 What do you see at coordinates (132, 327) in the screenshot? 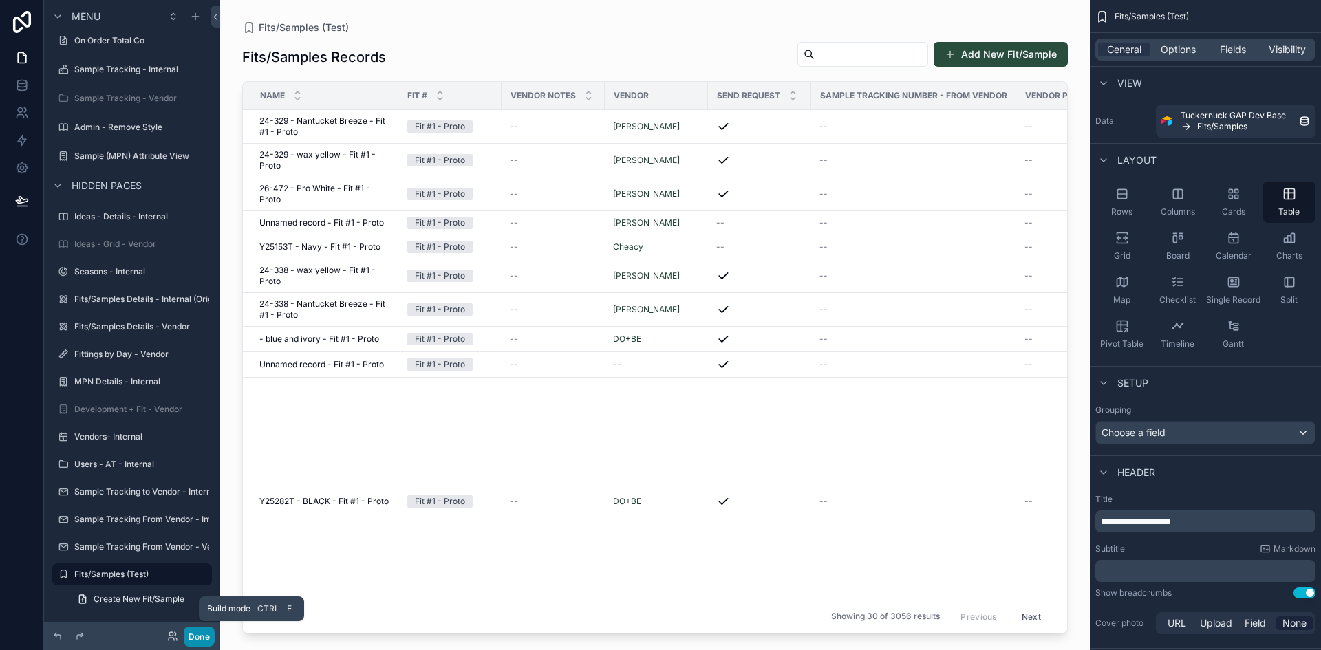
I see `a: Fits/Samples Details - Vendor` at bounding box center [132, 327].